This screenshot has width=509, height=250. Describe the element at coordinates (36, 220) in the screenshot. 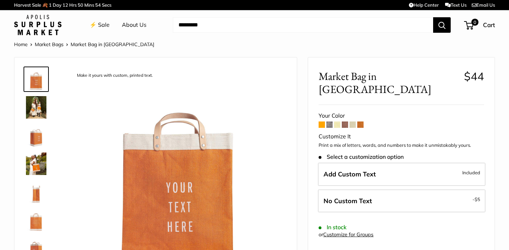

I see `img: description_Seal of authenticity printed on the backside of every bag.` at that location.